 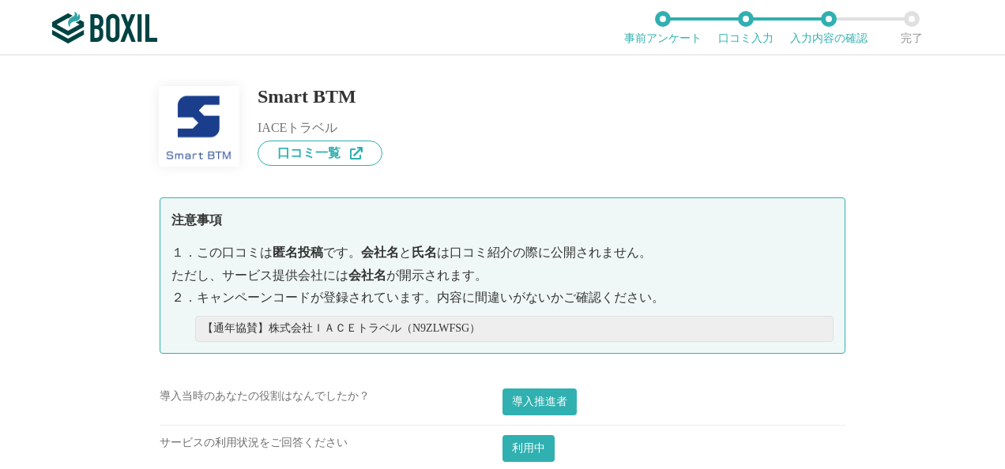 I want to click on div: Smart BTM, so click(x=320, y=96).